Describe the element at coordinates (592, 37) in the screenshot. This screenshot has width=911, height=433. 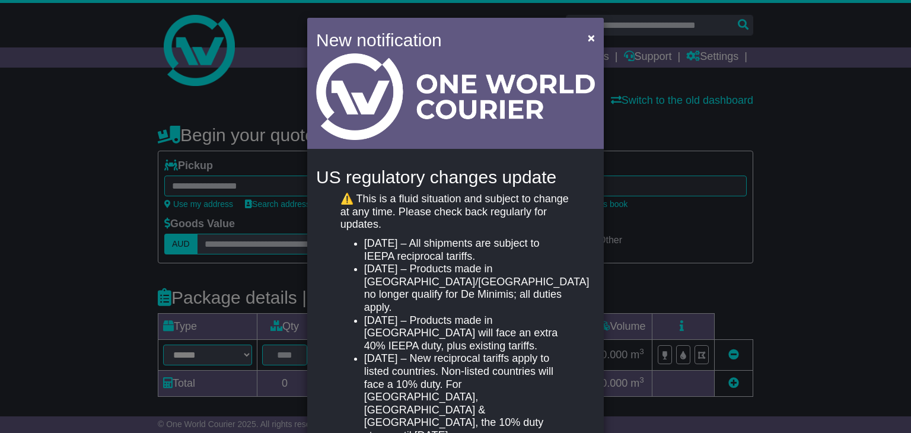
I see `button: Close` at that location.